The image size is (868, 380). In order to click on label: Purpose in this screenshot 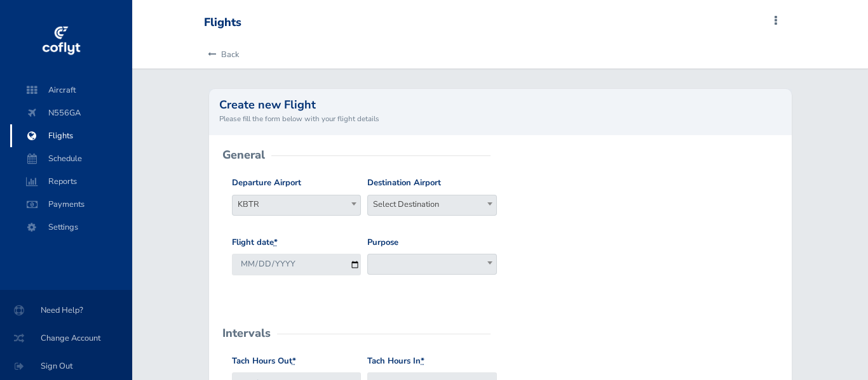, I will do `click(382, 243)`.